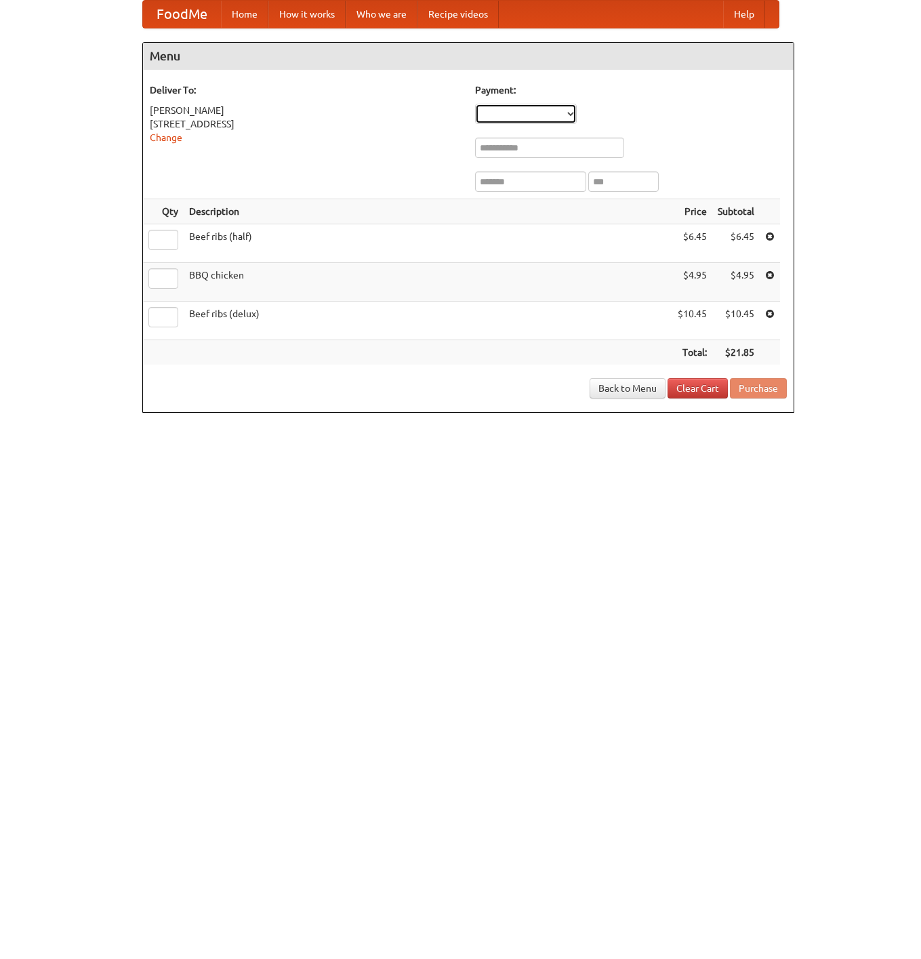  Describe the element at coordinates (628, 389) in the screenshot. I see `a: Back to Menu` at that location.